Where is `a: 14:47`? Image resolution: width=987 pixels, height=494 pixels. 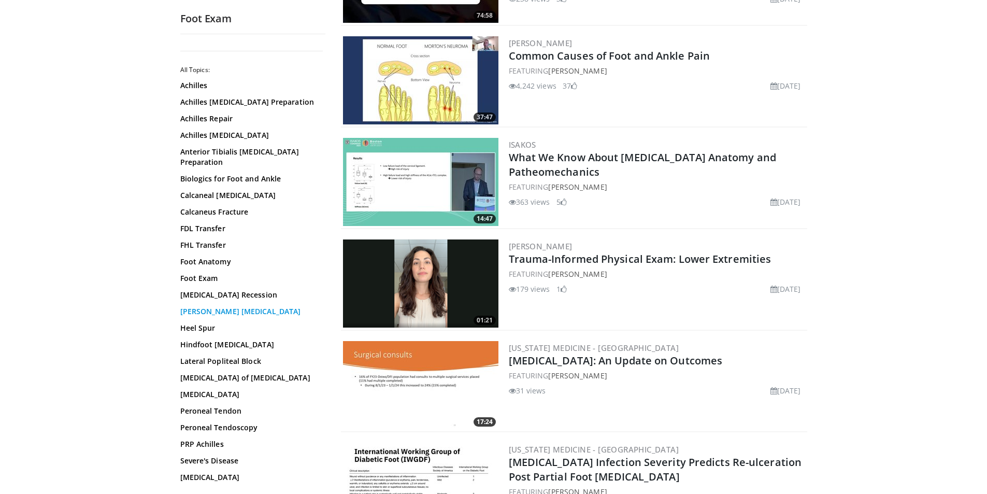
a: 14:47 is located at coordinates (421, 182).